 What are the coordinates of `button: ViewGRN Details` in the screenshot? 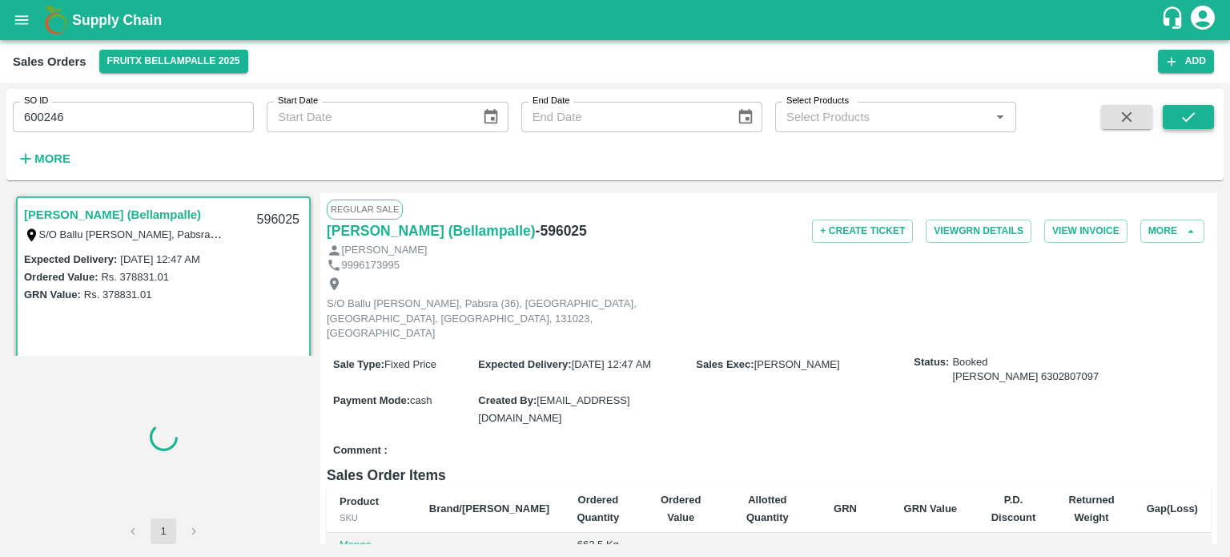 It's located at (979, 231).